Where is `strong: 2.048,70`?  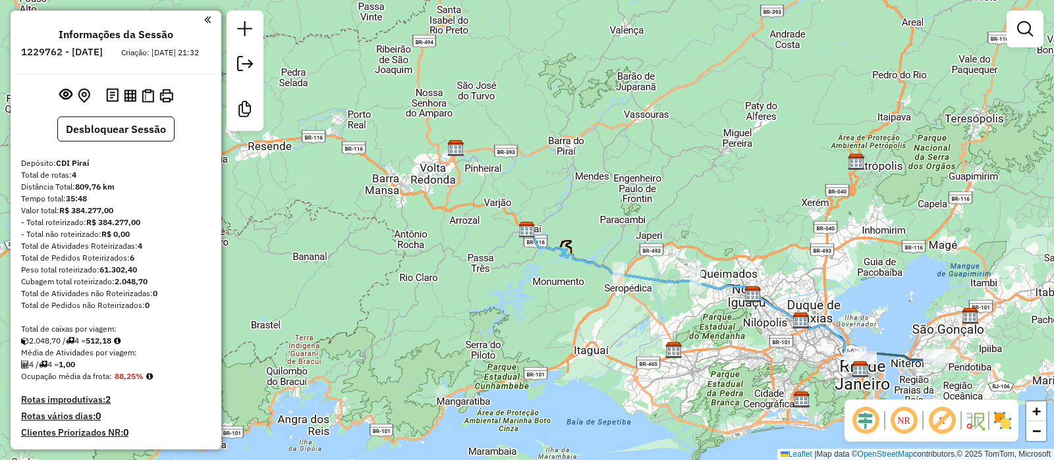 strong: 2.048,70 is located at coordinates (131, 281).